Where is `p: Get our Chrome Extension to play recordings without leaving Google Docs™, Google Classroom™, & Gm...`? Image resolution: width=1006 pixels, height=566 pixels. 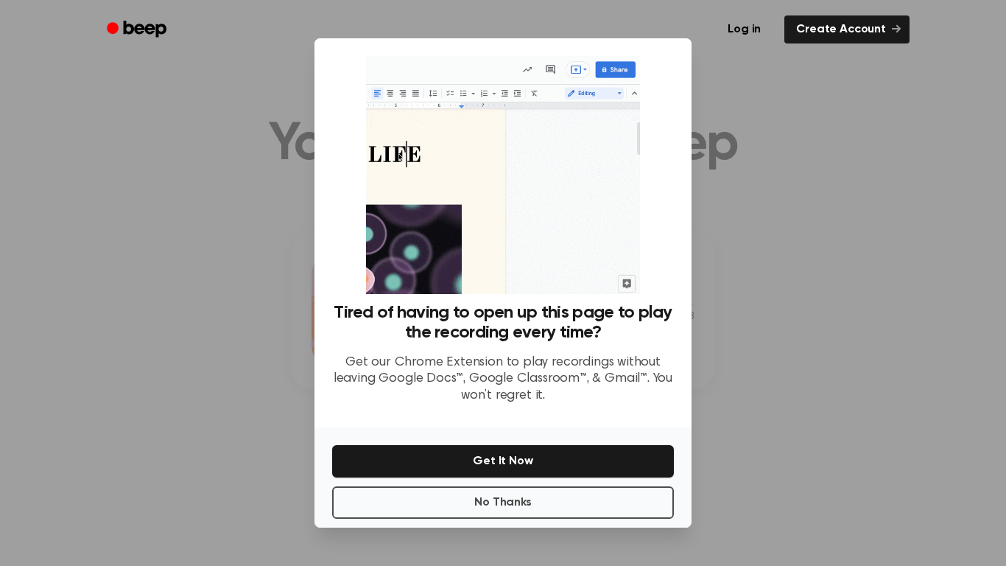 p: Get our Chrome Extension to play recordings without leaving Google Docs™, Google Classroom™, & Gm... is located at coordinates (503, 379).